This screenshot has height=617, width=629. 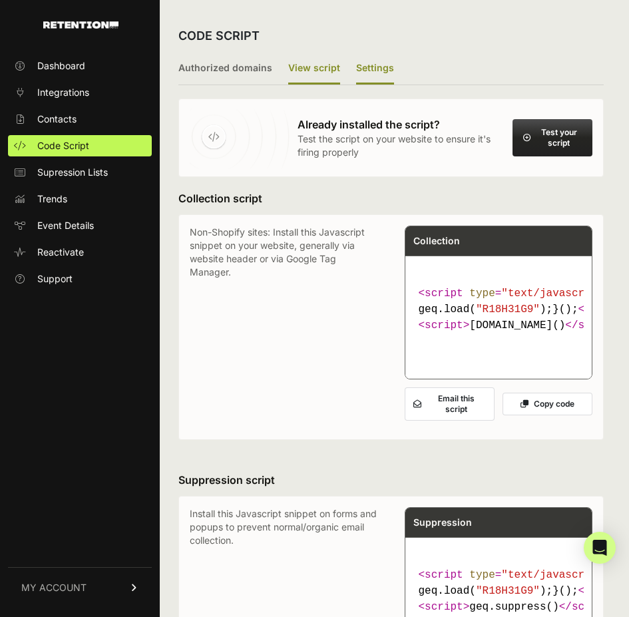 What do you see at coordinates (65, 226) in the screenshot?
I see `span: Event Details` at bounding box center [65, 226].